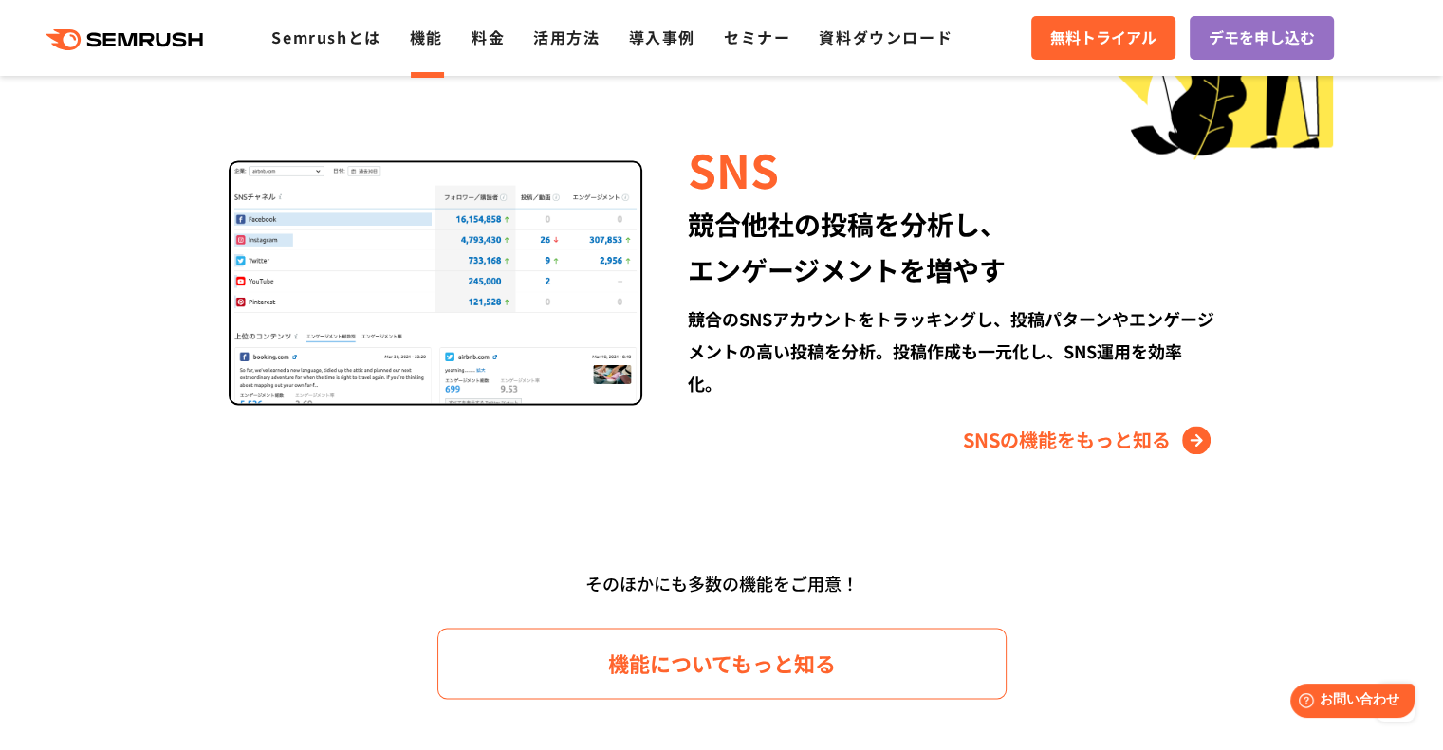 This screenshot has width=1443, height=750. I want to click on div: 競合他社の投稿を分析し、 エンゲージメントを増やす, so click(951, 247).